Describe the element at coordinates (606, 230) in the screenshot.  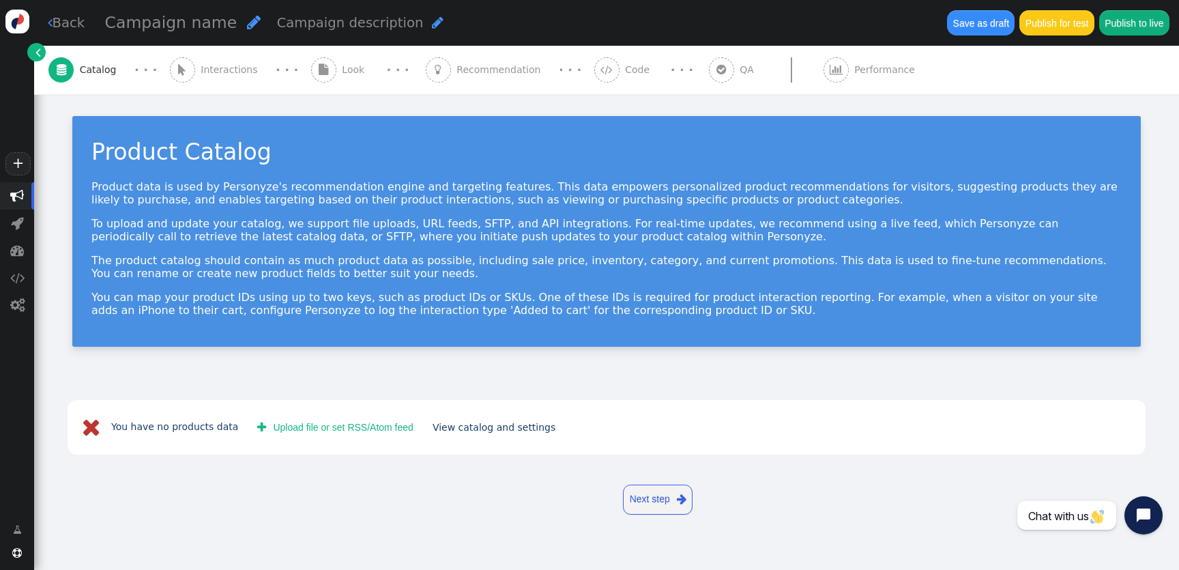
I see `p: To upload and update your catalog, we support file uploads, URL feeds, SFTP, and API integrations...` at that location.